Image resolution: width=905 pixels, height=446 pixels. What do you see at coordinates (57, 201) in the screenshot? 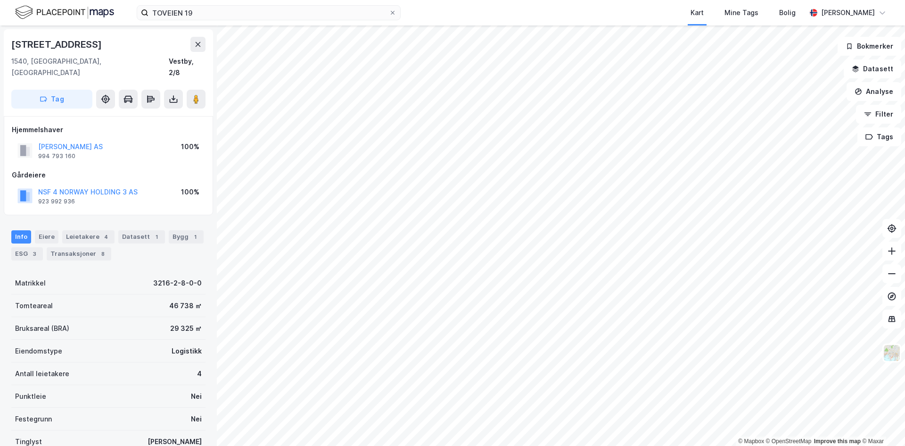
I see `div: 923 992 936` at bounding box center [57, 201].